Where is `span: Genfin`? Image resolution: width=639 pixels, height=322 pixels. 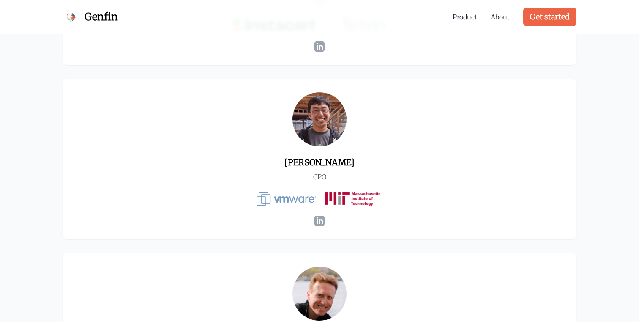
span: Genfin is located at coordinates (101, 17).